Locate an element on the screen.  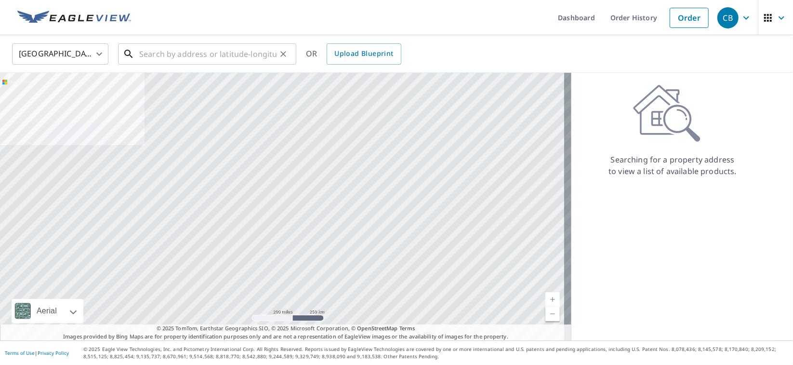
input: Search by address or latitude-longitude is located at coordinates (208, 54).